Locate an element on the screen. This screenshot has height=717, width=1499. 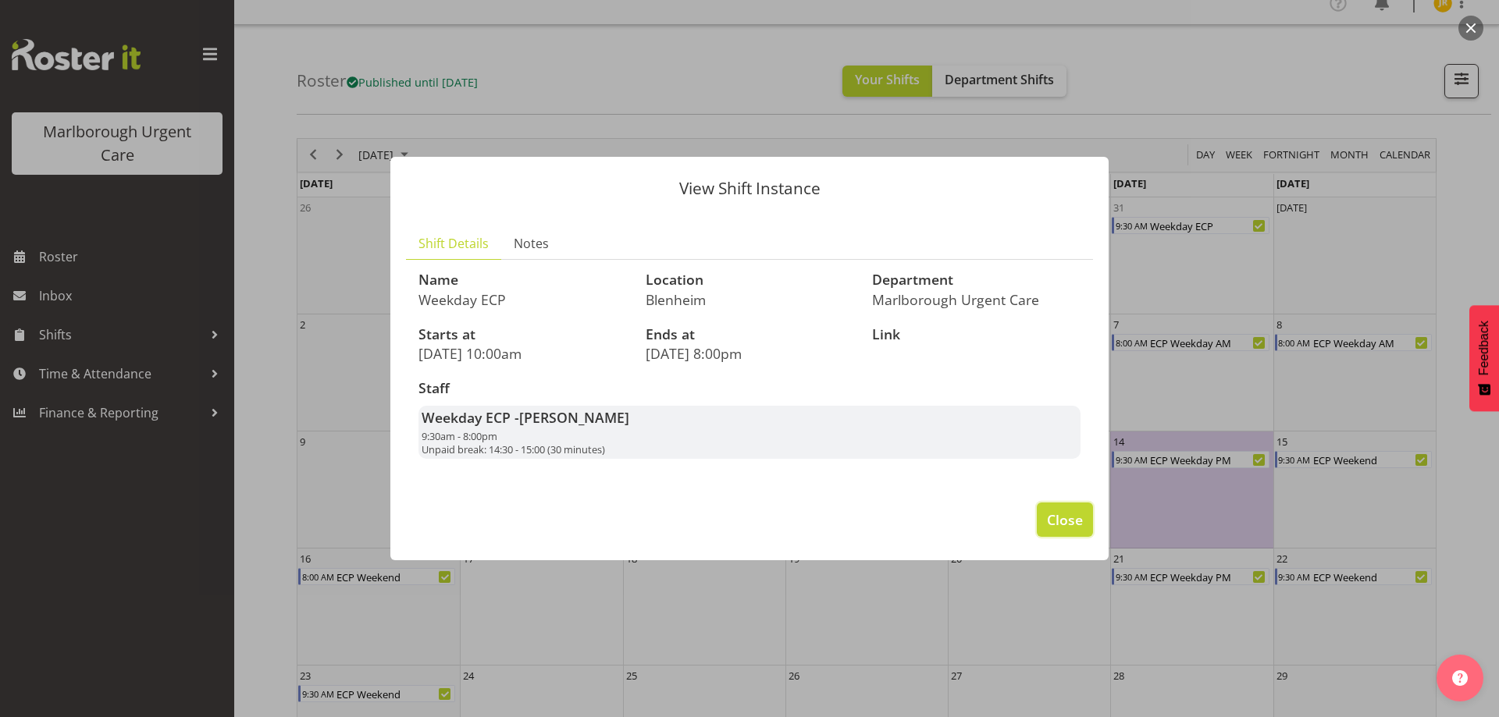
h3: Ends at is located at coordinates (749, 335).